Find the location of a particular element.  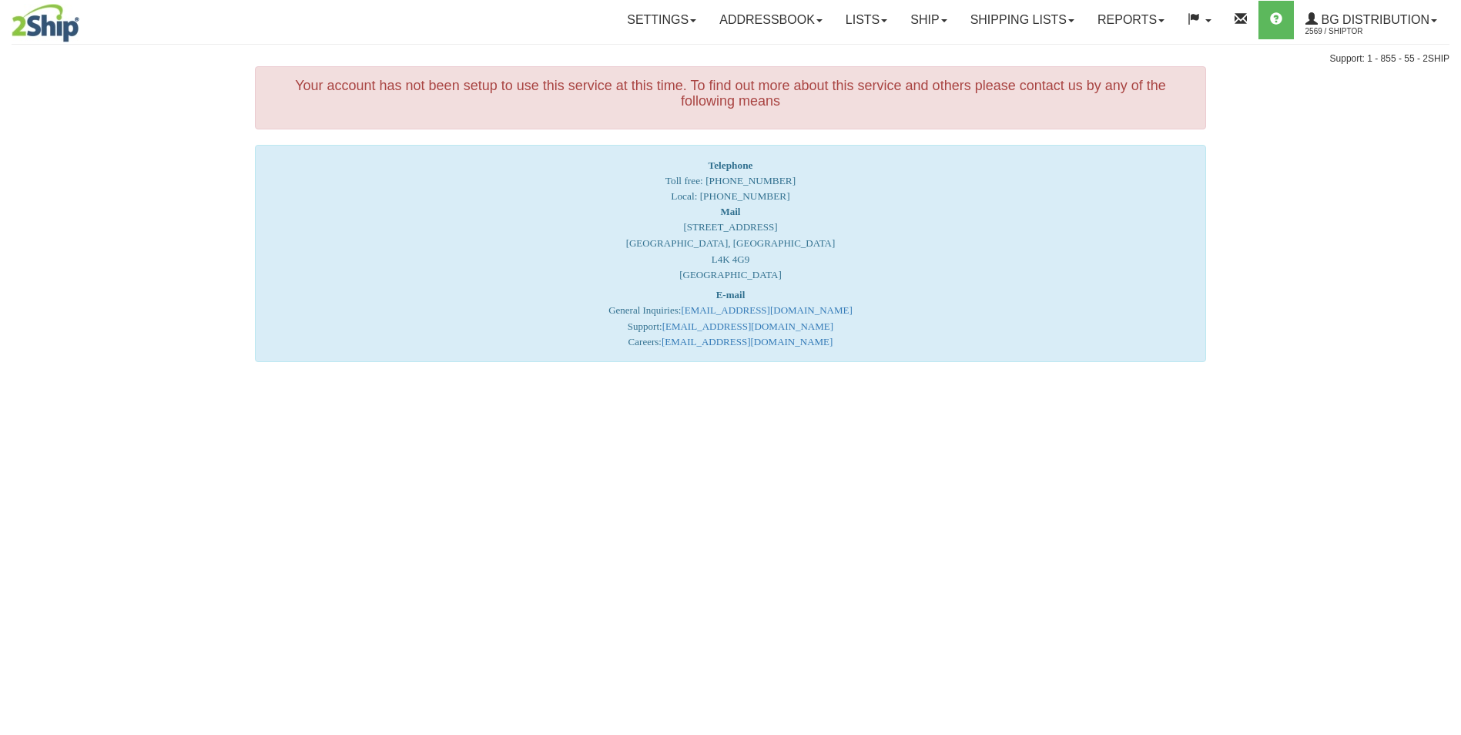

img: logo2569.jpg is located at coordinates (45, 23).